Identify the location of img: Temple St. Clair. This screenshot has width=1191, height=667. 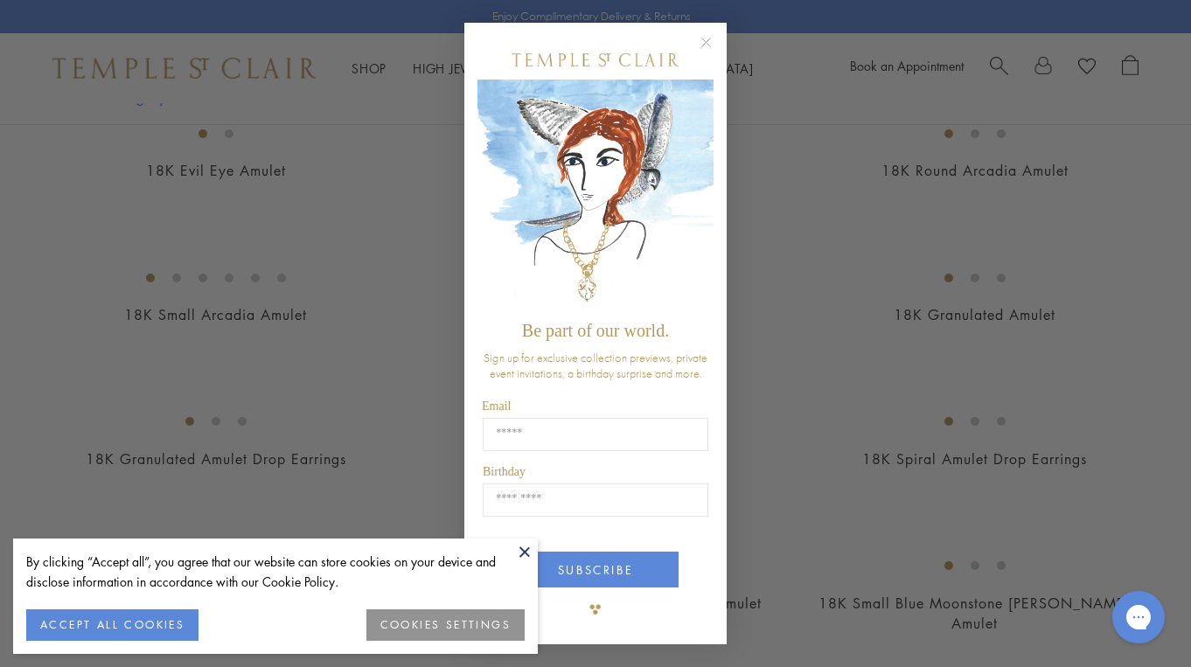
(595, 59).